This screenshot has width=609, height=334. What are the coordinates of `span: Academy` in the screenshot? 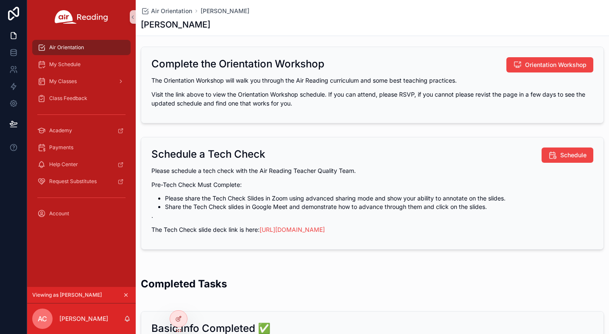 It's located at (61, 131).